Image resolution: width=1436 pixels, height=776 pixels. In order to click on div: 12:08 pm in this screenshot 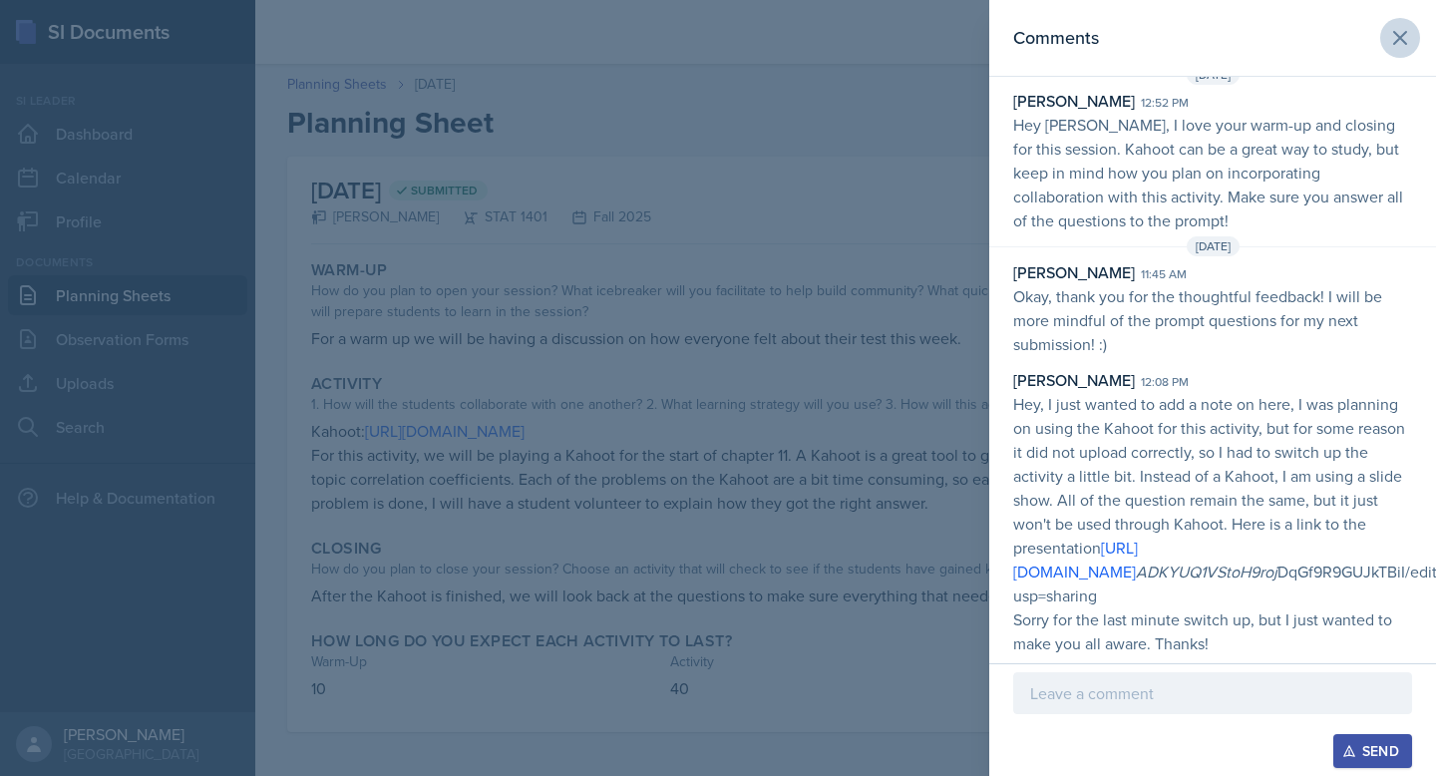, I will do `click(1165, 382)`.